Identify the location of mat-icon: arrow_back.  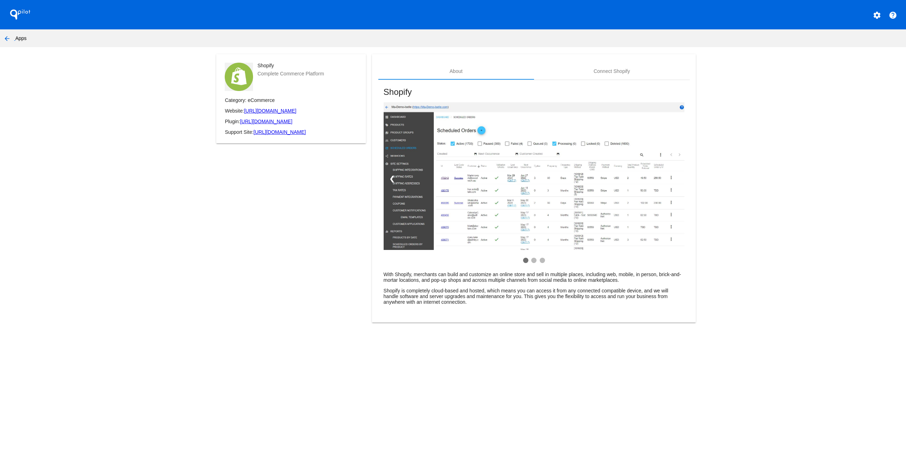
(7, 39).